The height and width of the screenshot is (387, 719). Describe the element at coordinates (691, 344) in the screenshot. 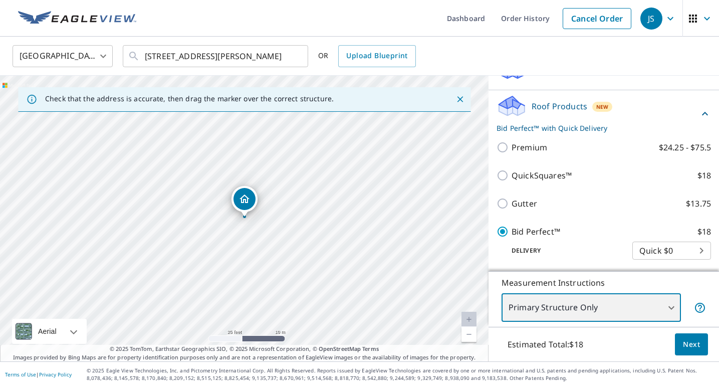

I see `span: Next` at that location.